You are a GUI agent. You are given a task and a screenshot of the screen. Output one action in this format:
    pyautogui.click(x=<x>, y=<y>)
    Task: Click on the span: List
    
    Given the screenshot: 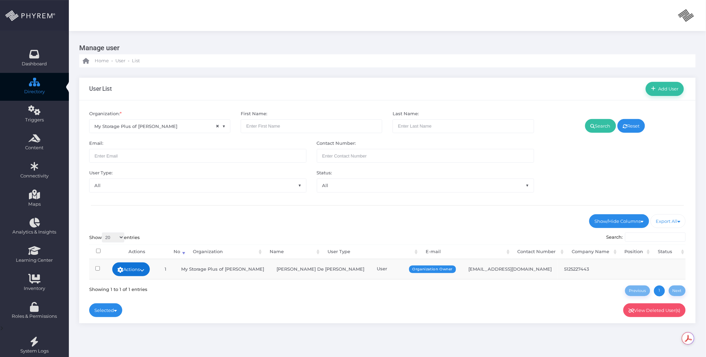 What is the action you would take?
    pyautogui.click(x=136, y=61)
    